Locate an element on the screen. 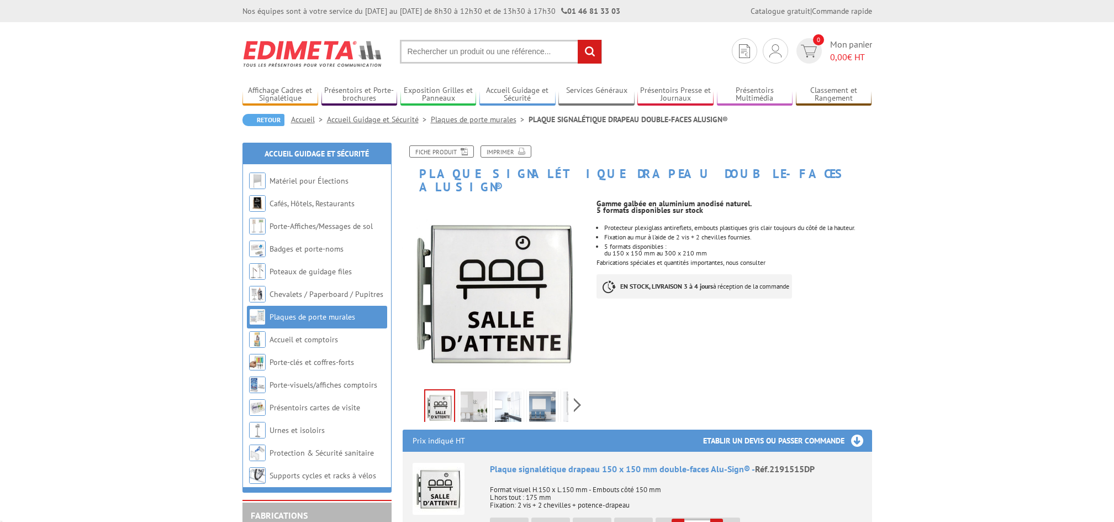 The image size is (1114, 522). a: Présentoirs cartes de visite is located at coordinates (315, 407).